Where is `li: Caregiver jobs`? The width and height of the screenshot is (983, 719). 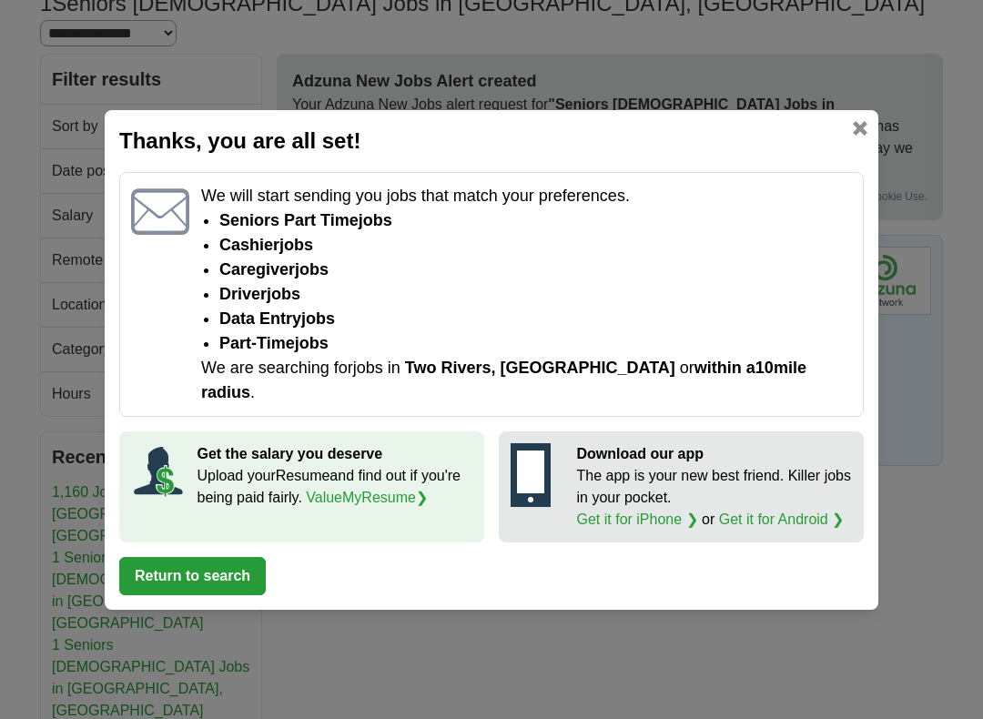 li: Caregiver jobs is located at coordinates (535, 269).